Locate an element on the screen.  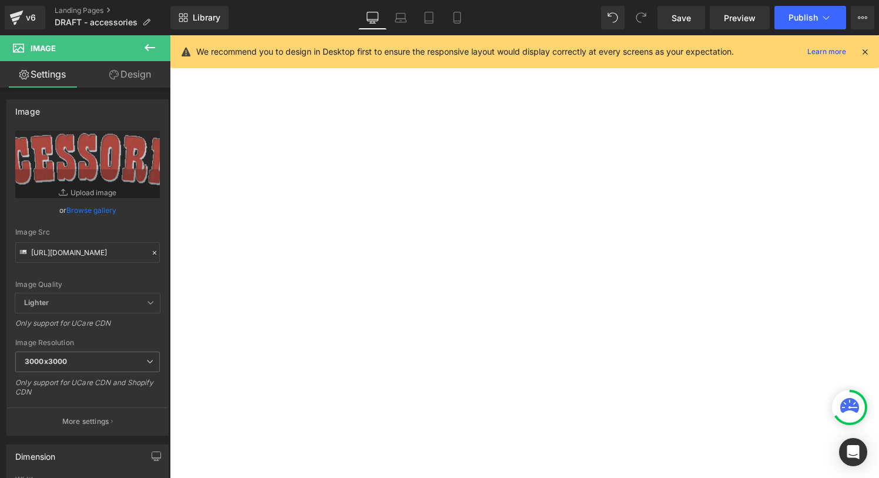
div: v6 is located at coordinates (31, 18).